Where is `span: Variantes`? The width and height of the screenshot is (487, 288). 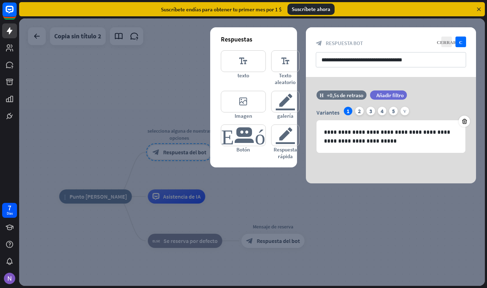
span: Variantes is located at coordinates (328, 112).